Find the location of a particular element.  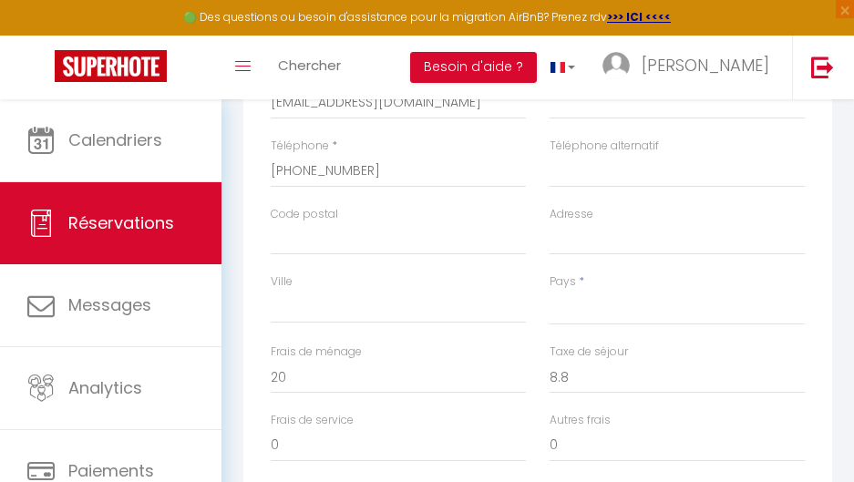

label: Téléphone alternatif is located at coordinates (604, 146).